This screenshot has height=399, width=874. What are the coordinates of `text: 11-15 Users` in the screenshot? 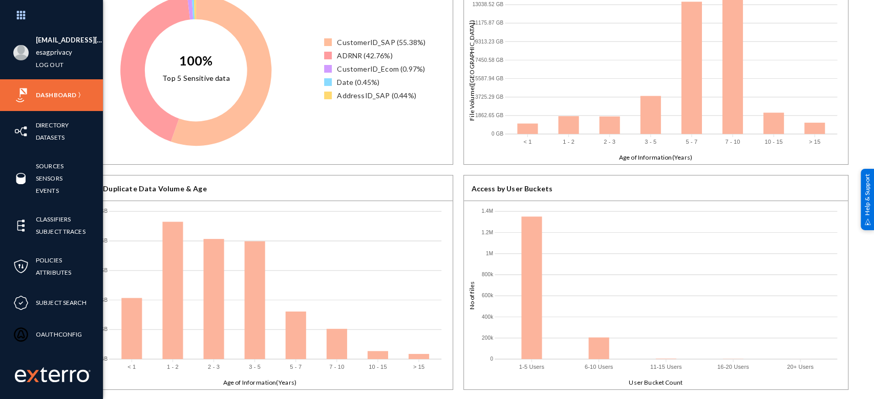 It's located at (666, 367).